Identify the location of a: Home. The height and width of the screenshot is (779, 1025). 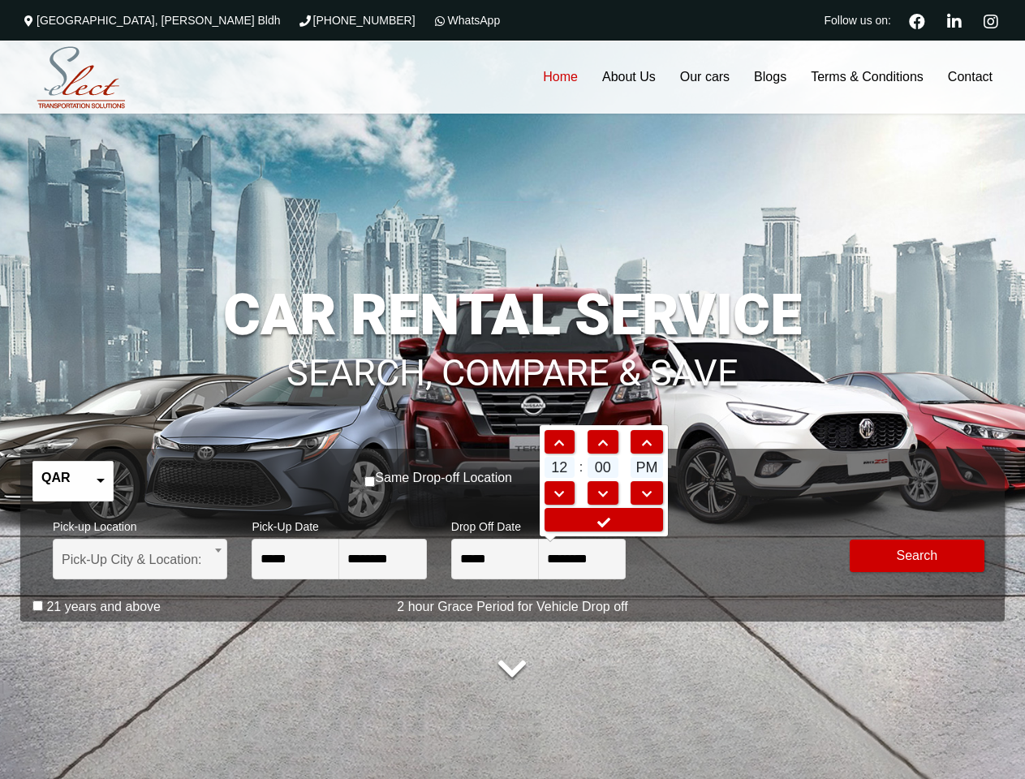
(560, 77).